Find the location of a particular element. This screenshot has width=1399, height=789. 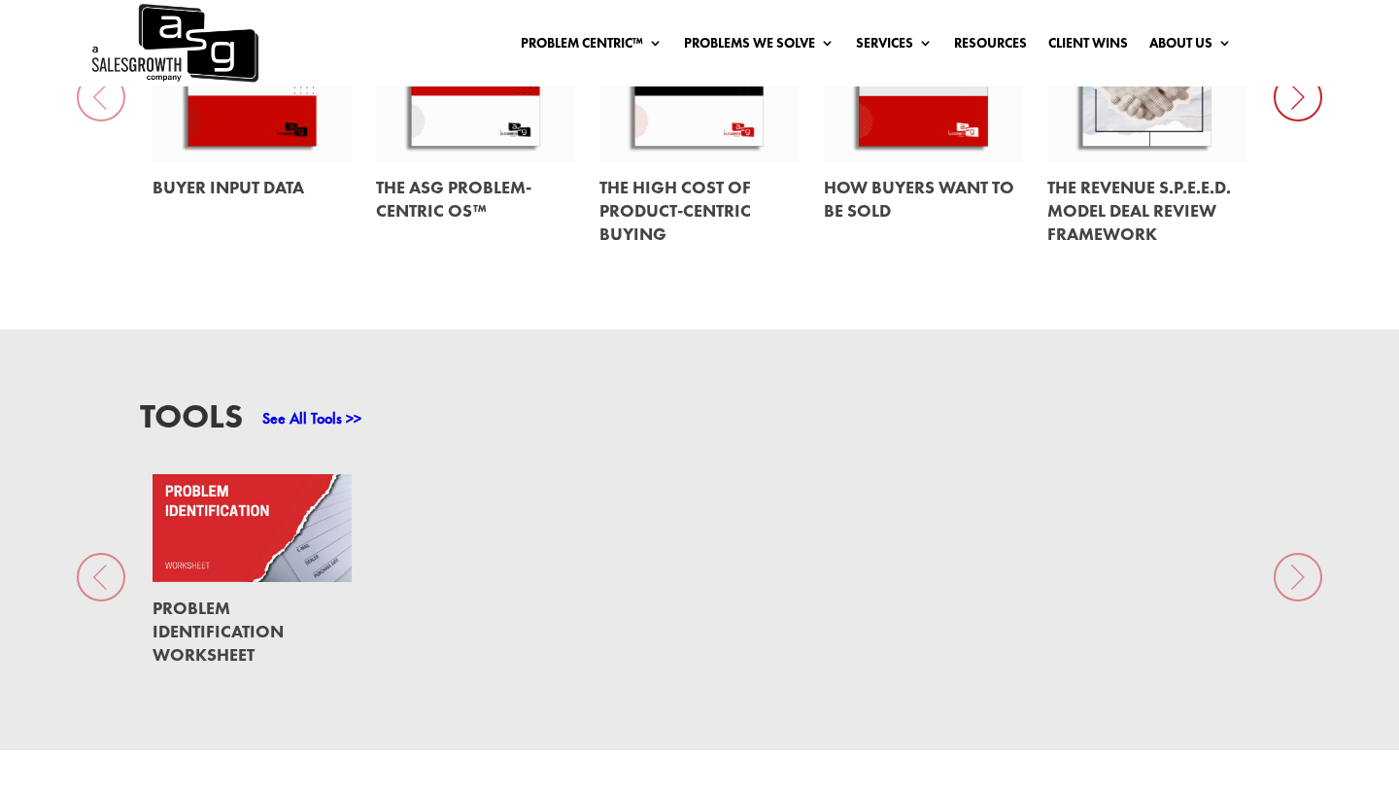

a: About Us is located at coordinates (1190, 47).